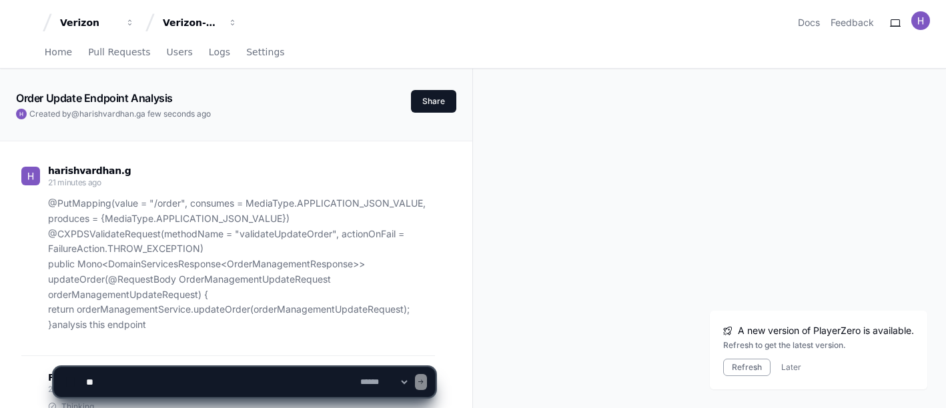 This screenshot has width=946, height=408. I want to click on button: Share, so click(434, 101).